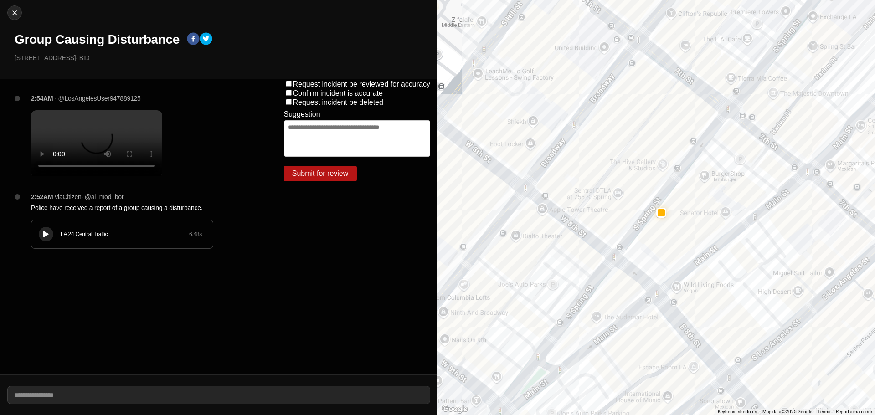 This screenshot has width=875, height=415. Describe the element at coordinates (338, 102) in the screenshot. I see `label: Request incident be deleted` at that location.